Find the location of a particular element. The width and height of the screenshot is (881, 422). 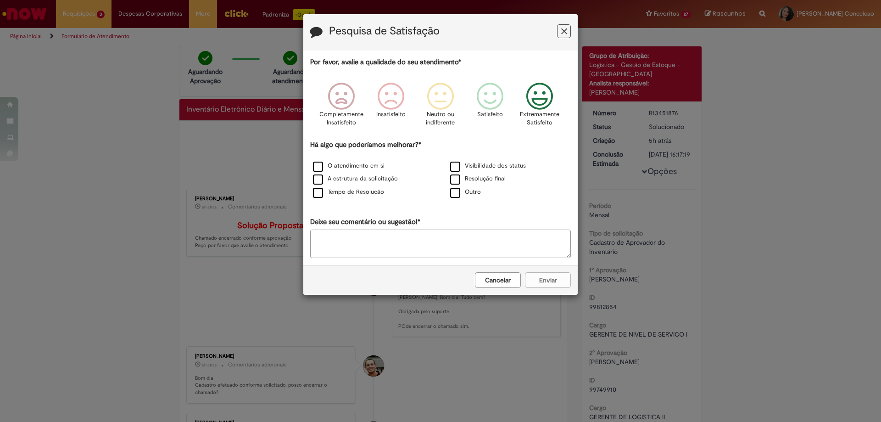

label: Deixe seu comentário ou sugestão!* is located at coordinates (365, 222).